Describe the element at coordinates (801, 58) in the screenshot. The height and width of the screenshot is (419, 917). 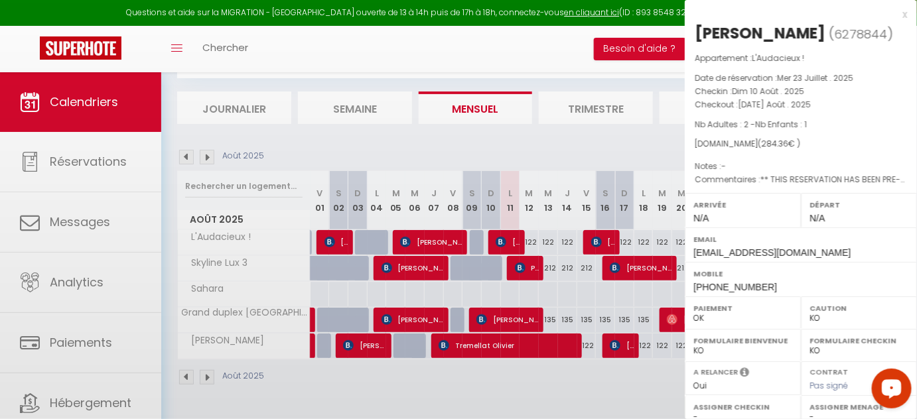
I see `p: Appartement :` at that location.